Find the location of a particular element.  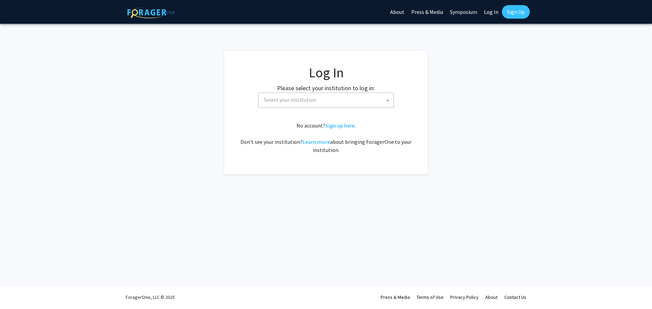

label: Please select your institution to log in: is located at coordinates (326, 88).